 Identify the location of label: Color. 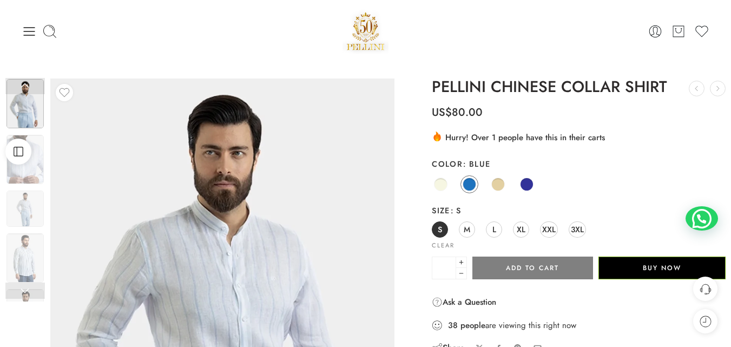
(579, 164).